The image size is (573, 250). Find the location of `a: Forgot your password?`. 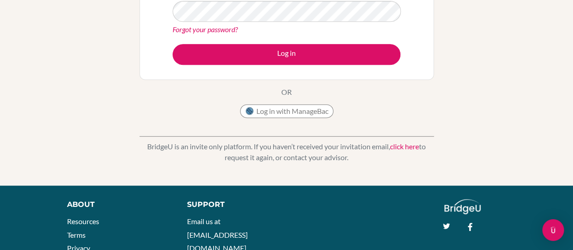

a: Forgot your password? is located at coordinates (205, 29).